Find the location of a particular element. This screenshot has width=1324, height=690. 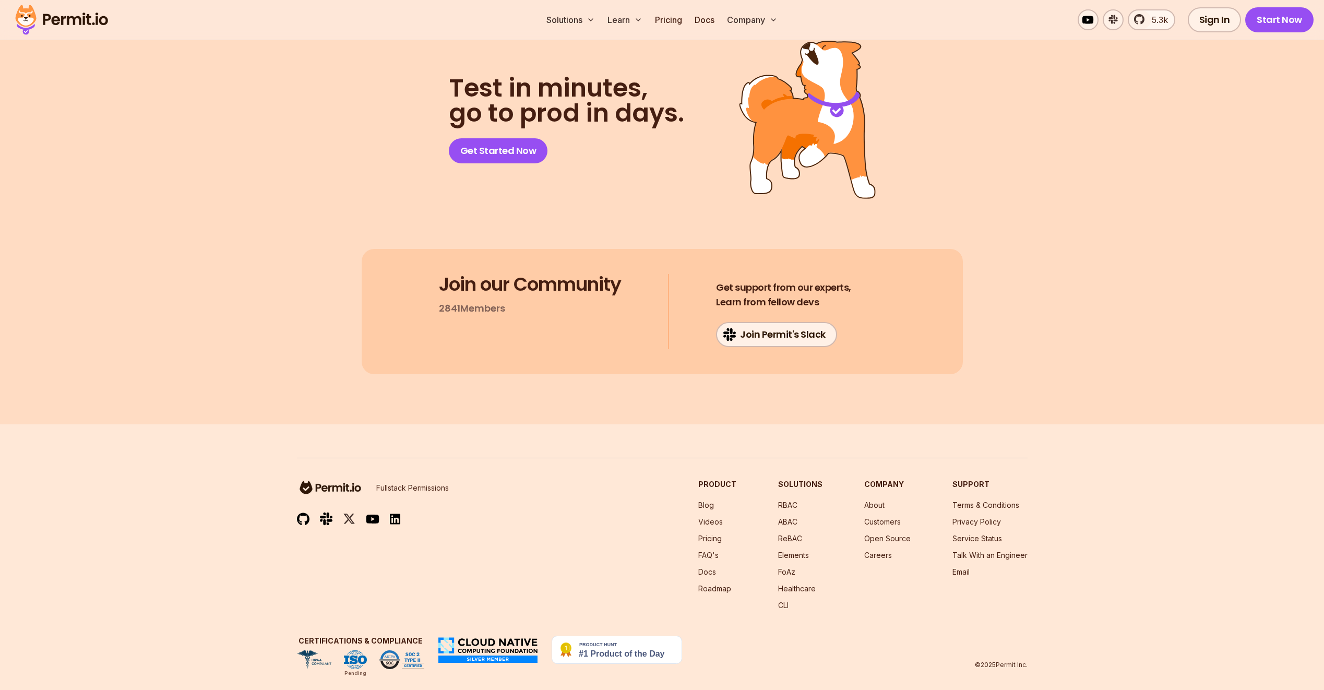

a: Healthcare is located at coordinates (797, 588).